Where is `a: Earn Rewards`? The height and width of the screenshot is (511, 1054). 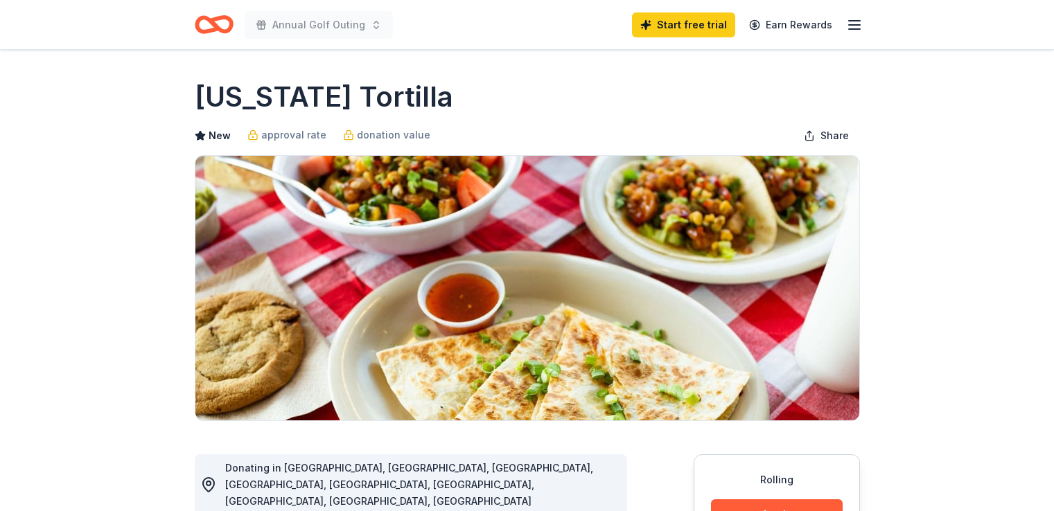
a: Earn Rewards is located at coordinates (790, 25).